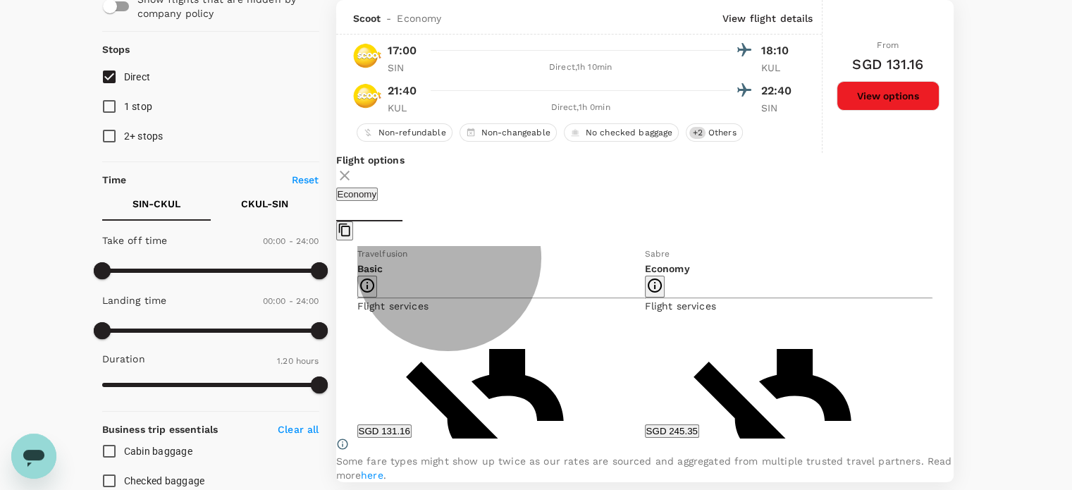 This screenshot has width=1072, height=490. I want to click on span: 1 stop, so click(138, 106).